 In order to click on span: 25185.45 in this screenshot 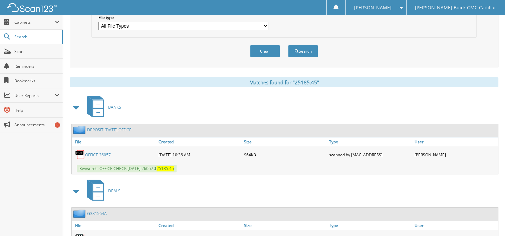, I will do `click(165, 168)`.